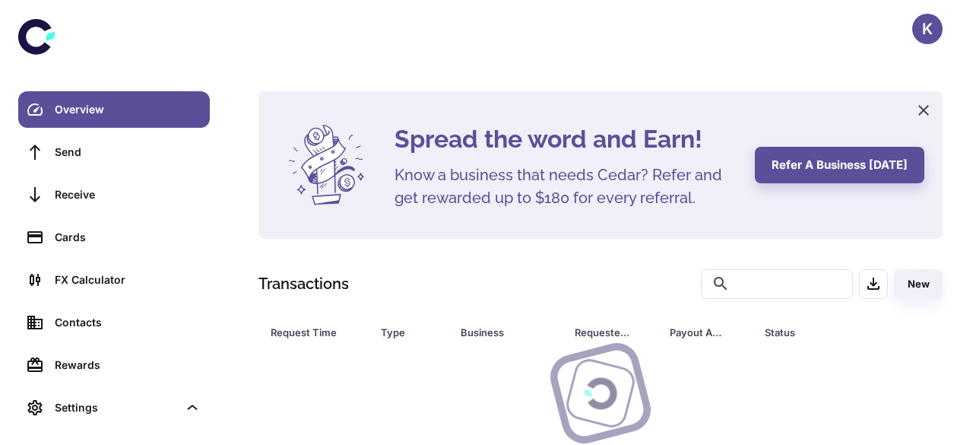  Describe the element at coordinates (128, 152) in the screenshot. I see `div: Send` at that location.